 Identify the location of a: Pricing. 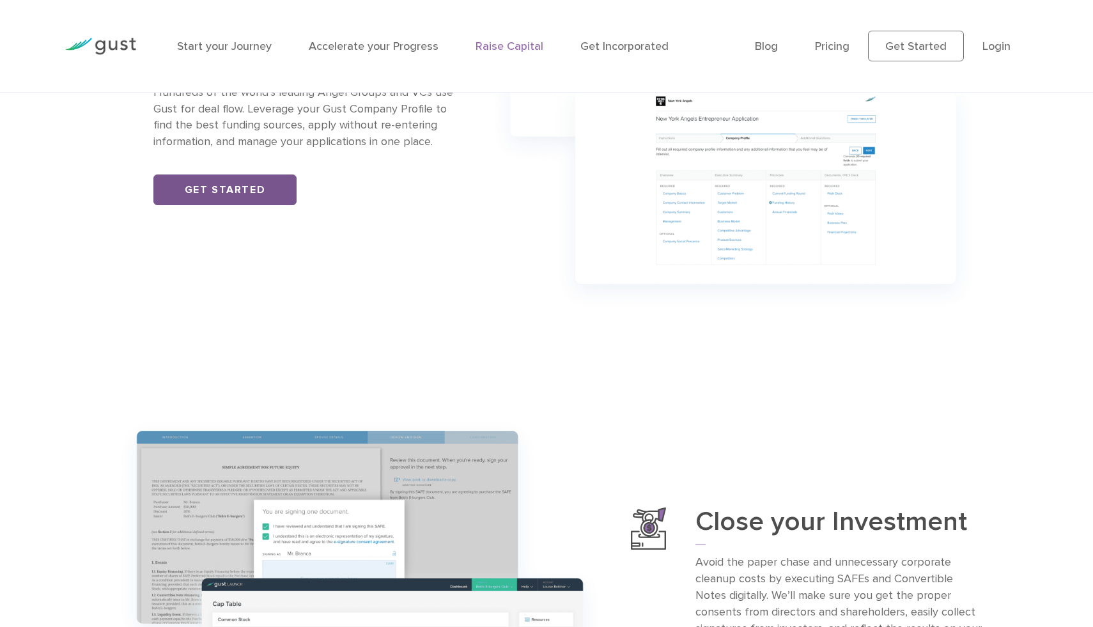
(832, 46).